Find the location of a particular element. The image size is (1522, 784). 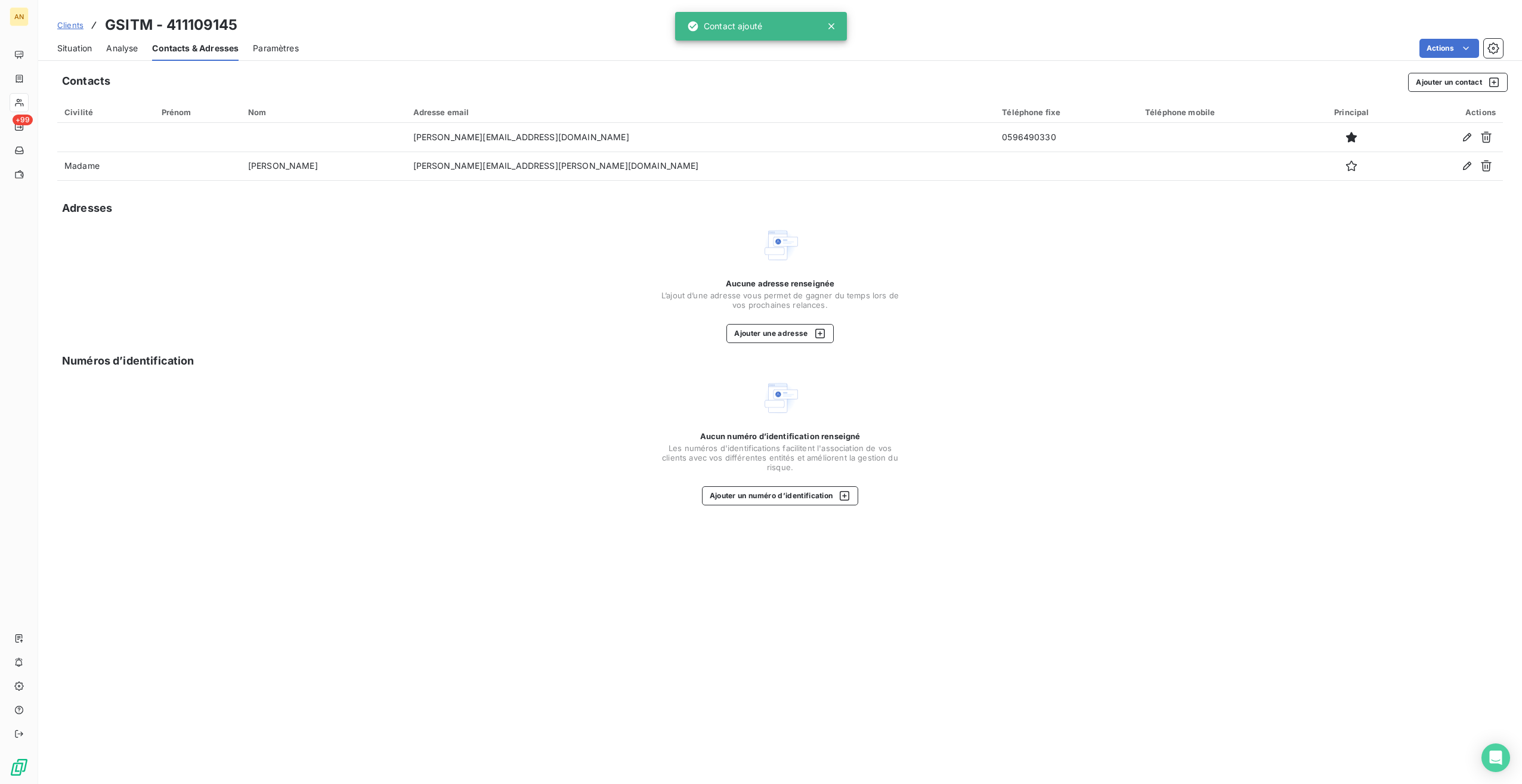

div: AN is located at coordinates (19, 17).